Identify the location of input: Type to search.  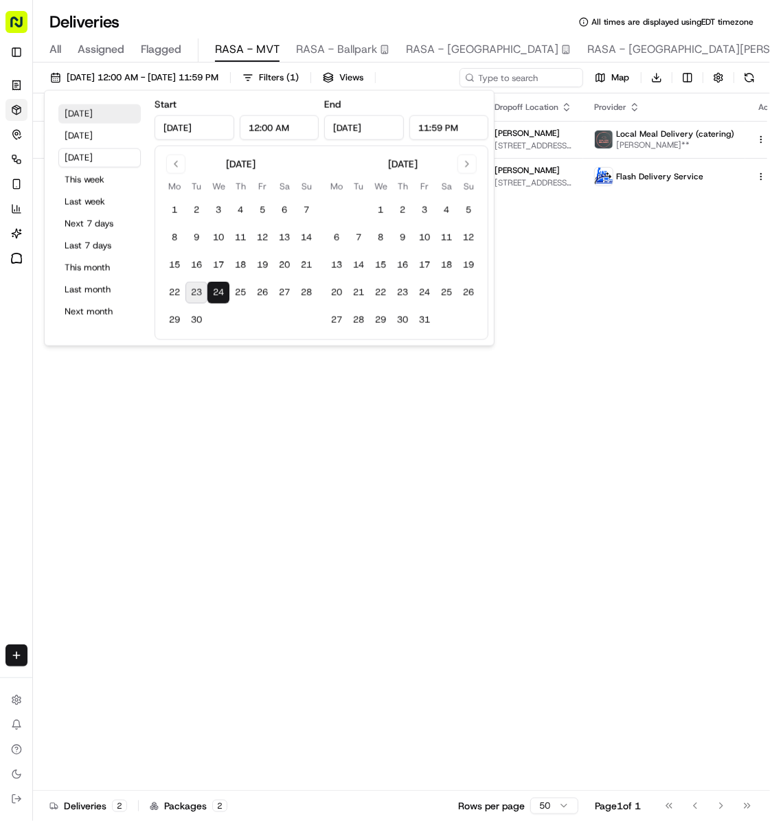
(522, 78).